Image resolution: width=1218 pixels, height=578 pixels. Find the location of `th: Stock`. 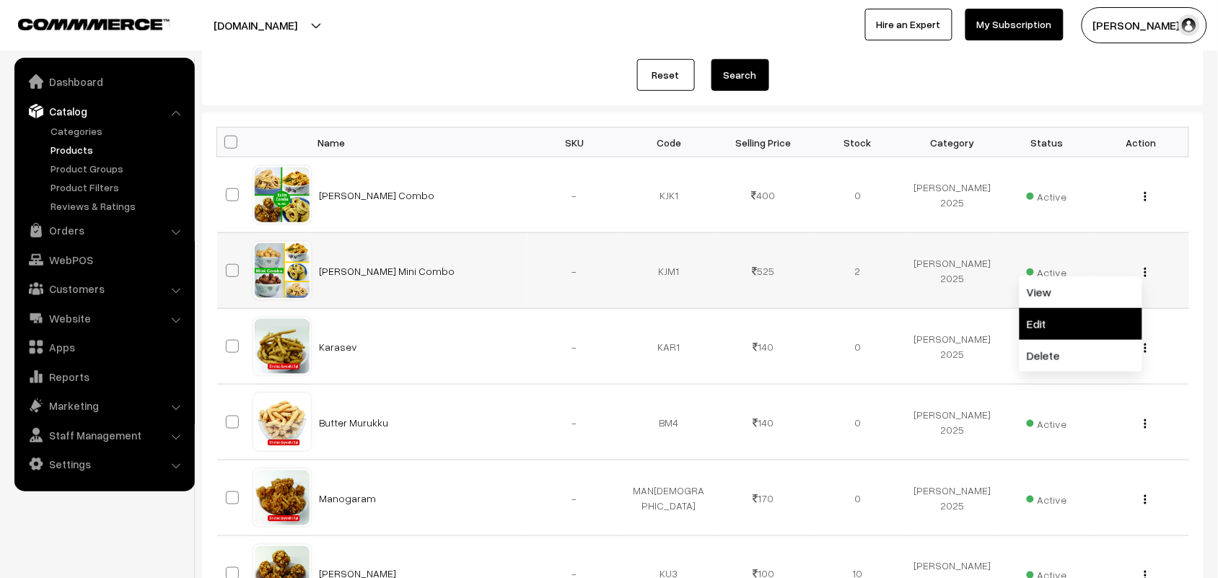

th: Stock is located at coordinates (858, 142).